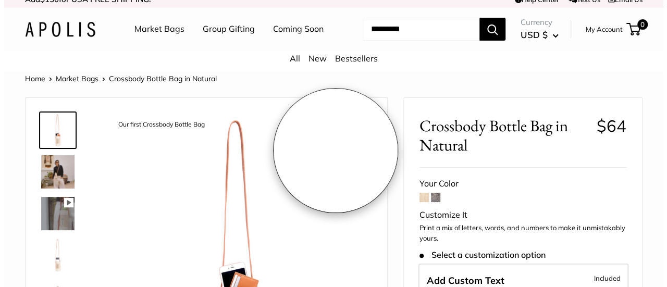  What do you see at coordinates (54, 130) in the screenshot?
I see `img: description_Our first Crossbody Bottle Bag` at bounding box center [54, 130].